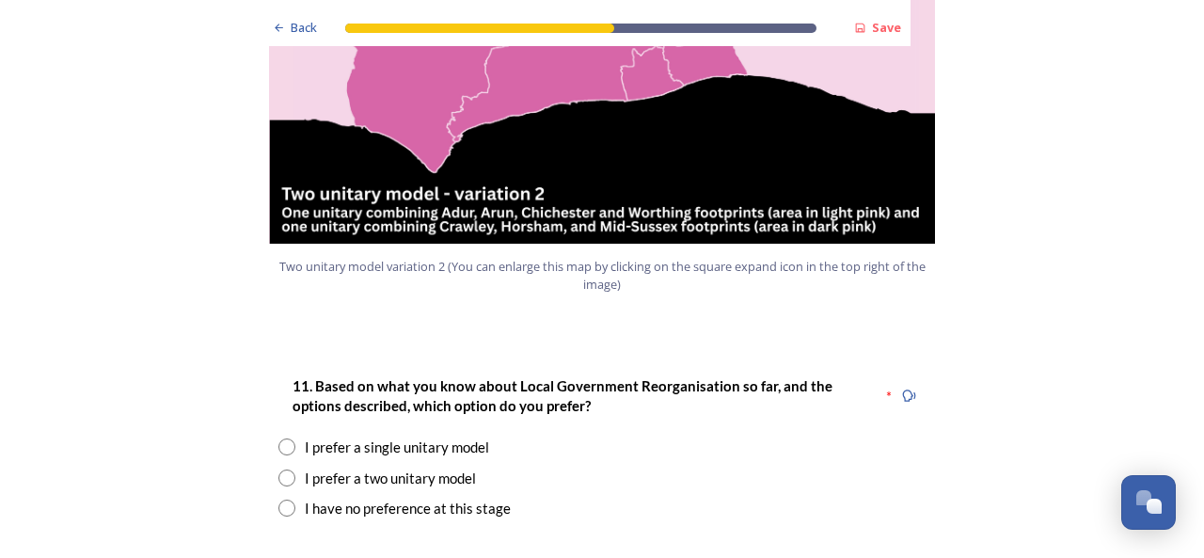  Describe the element at coordinates (390, 478) in the screenshot. I see `div: I prefer a two unitary model` at that location.